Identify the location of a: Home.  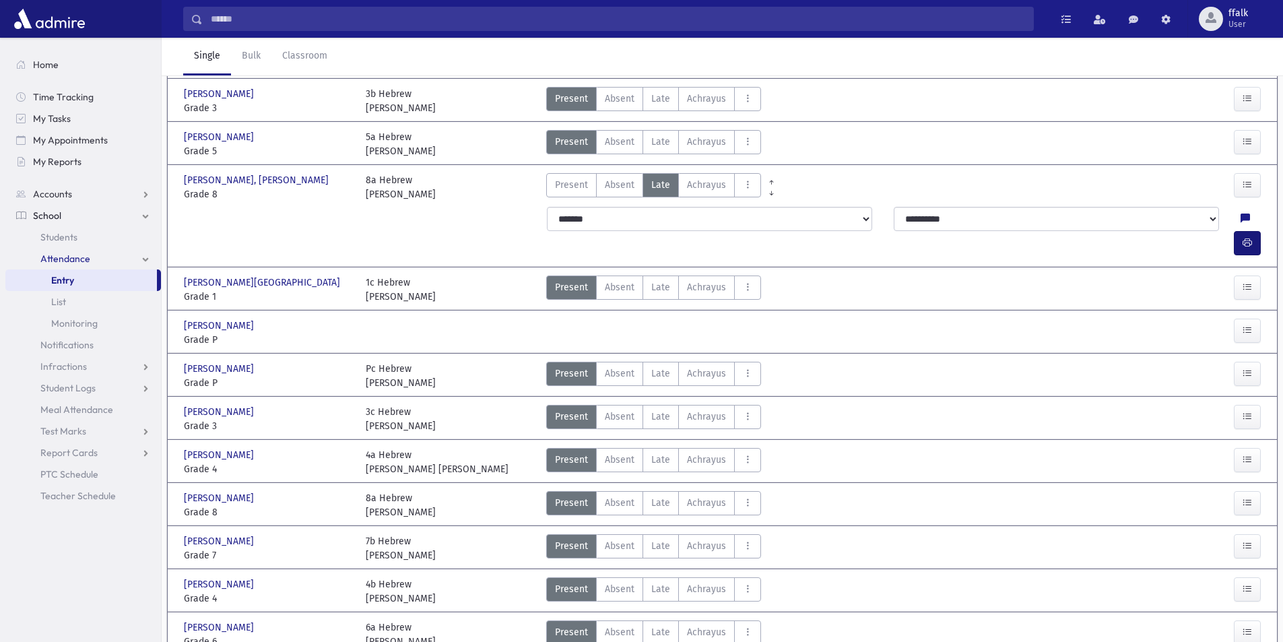
(83, 65).